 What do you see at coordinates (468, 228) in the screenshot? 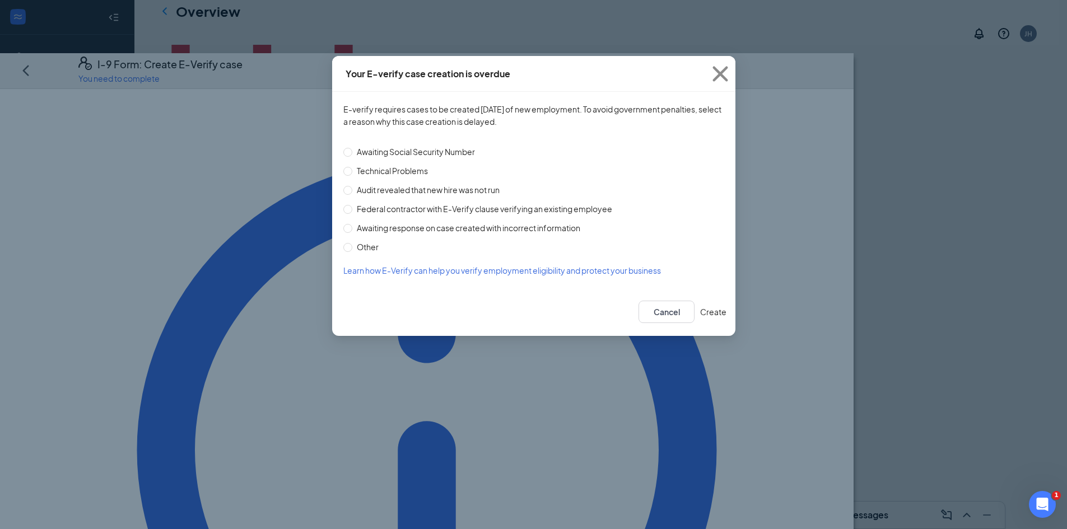
I see `span: Awaiting response on case created with incorrect information` at bounding box center [468, 228].